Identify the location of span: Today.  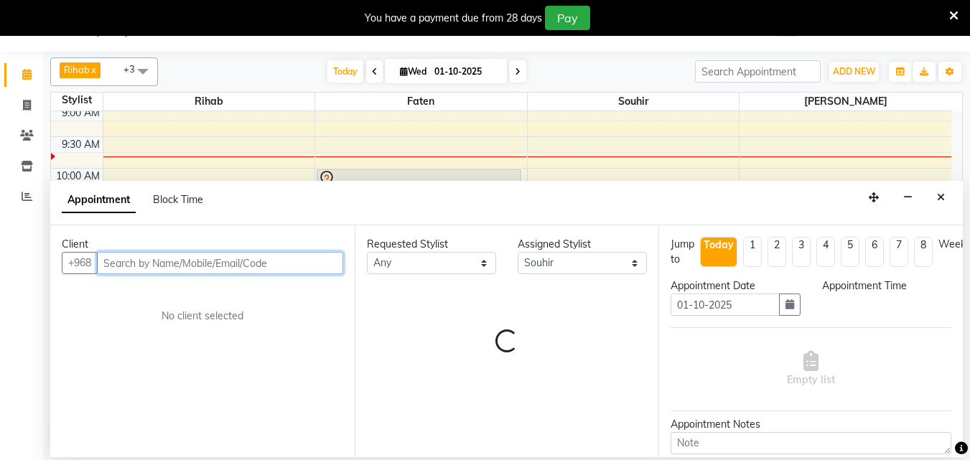
(345, 71).